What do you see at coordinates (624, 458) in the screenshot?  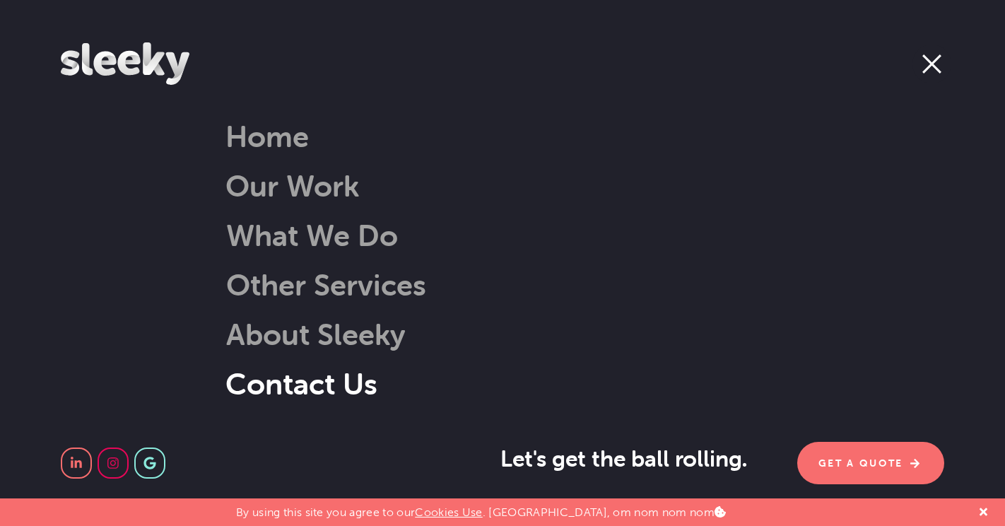 I see `span: Let's get the ball rolling` at bounding box center [624, 458].